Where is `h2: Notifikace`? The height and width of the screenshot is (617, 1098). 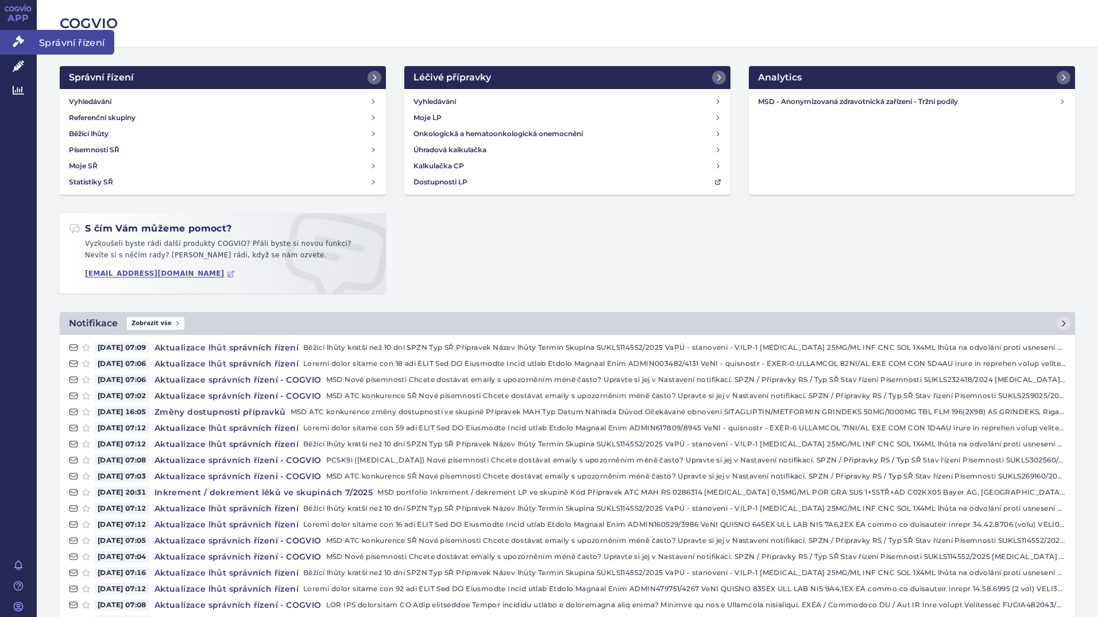 h2: Notifikace is located at coordinates (93, 323).